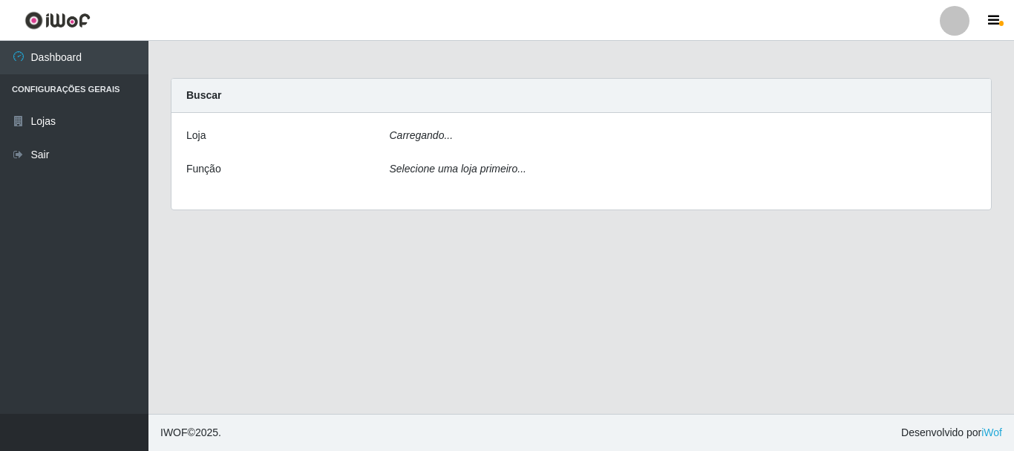 The height and width of the screenshot is (451, 1014). Describe the element at coordinates (174, 432) in the screenshot. I see `span: IWOF` at that location.